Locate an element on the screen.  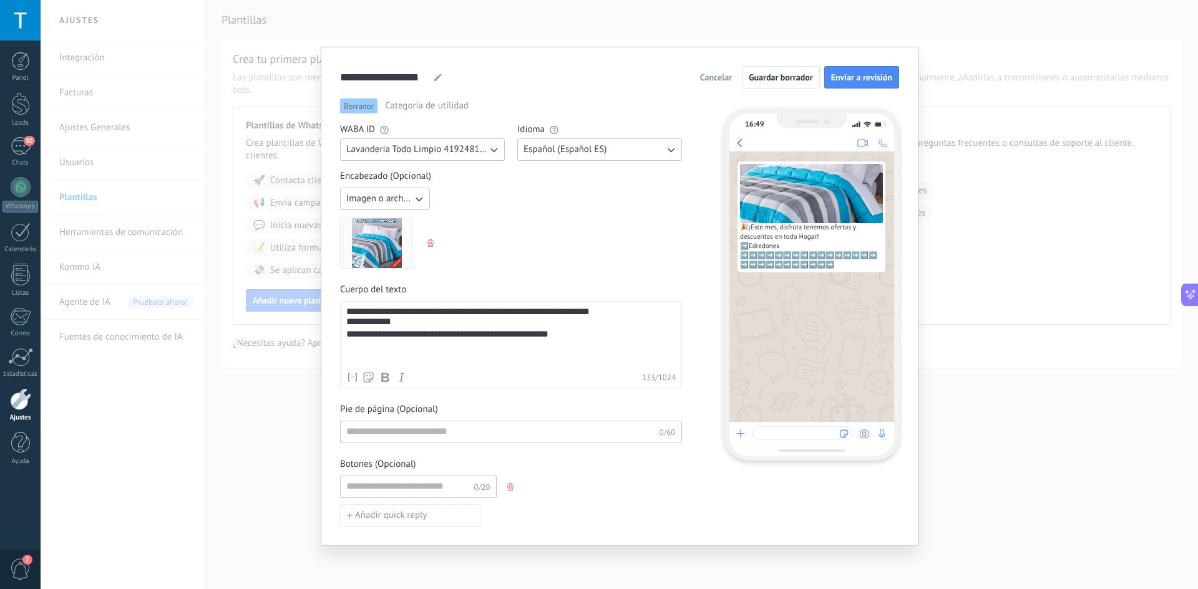
div: Chats is located at coordinates (21, 163).